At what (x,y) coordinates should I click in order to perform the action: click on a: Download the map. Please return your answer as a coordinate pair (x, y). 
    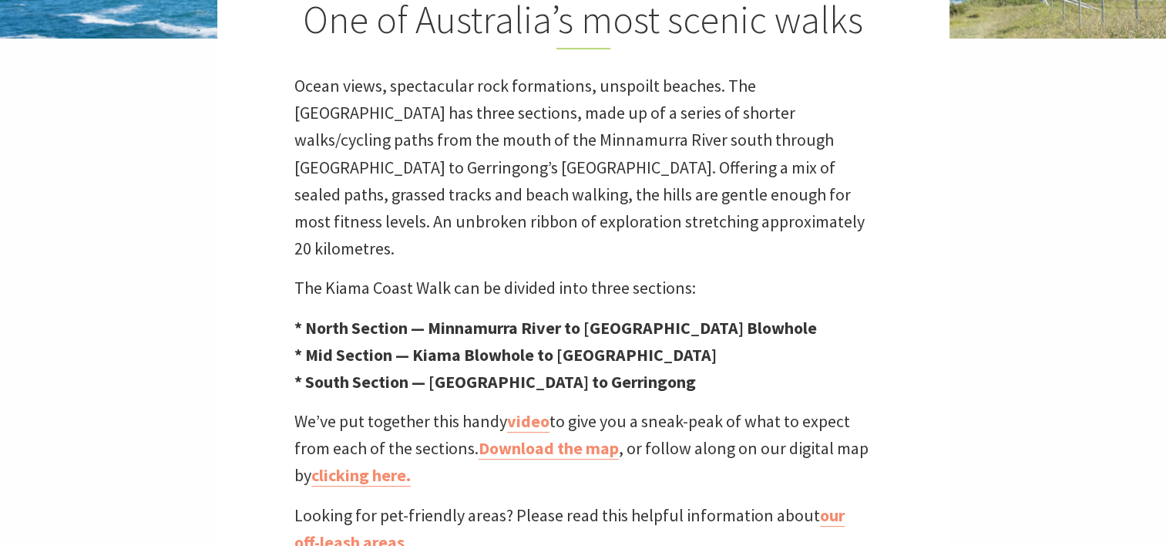
    Looking at the image, I should click on (549, 448).